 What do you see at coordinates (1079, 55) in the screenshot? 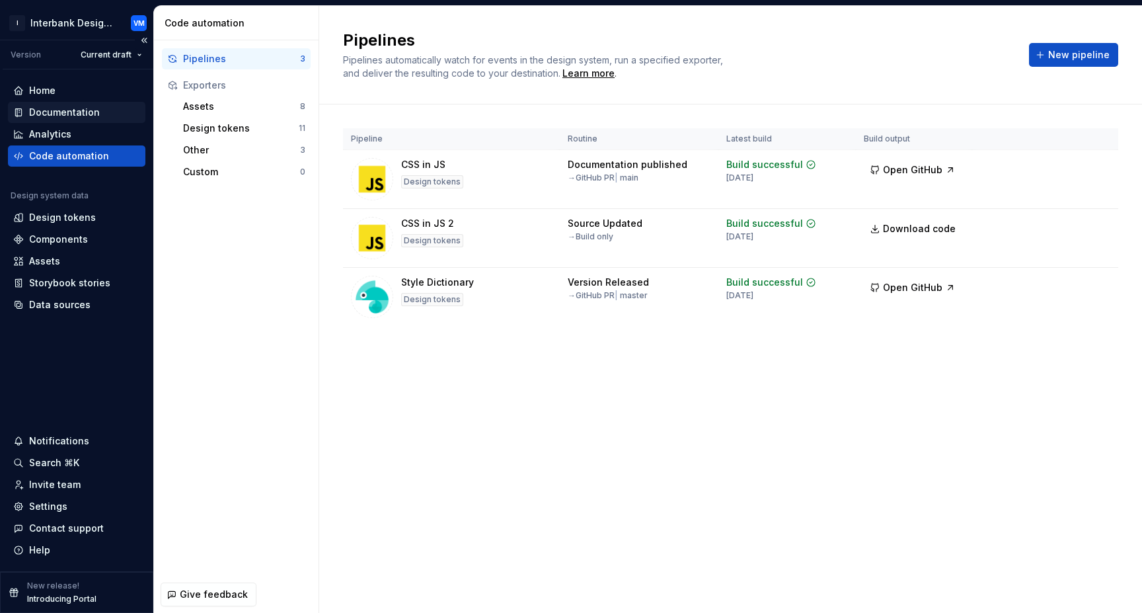
I see `span: New pipeline` at bounding box center [1079, 55].